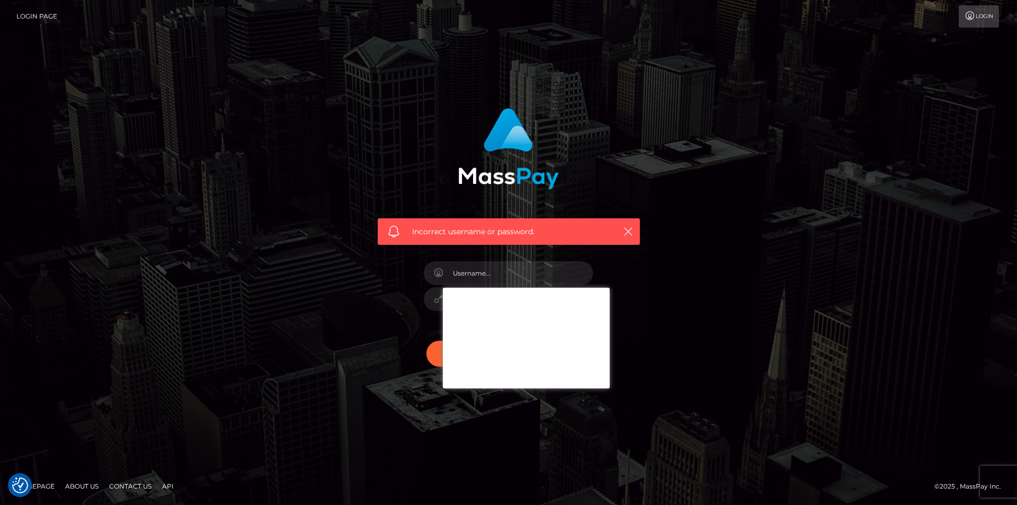 The image size is (1017, 505). What do you see at coordinates (35, 486) in the screenshot?
I see `a: Homepage` at bounding box center [35, 486].